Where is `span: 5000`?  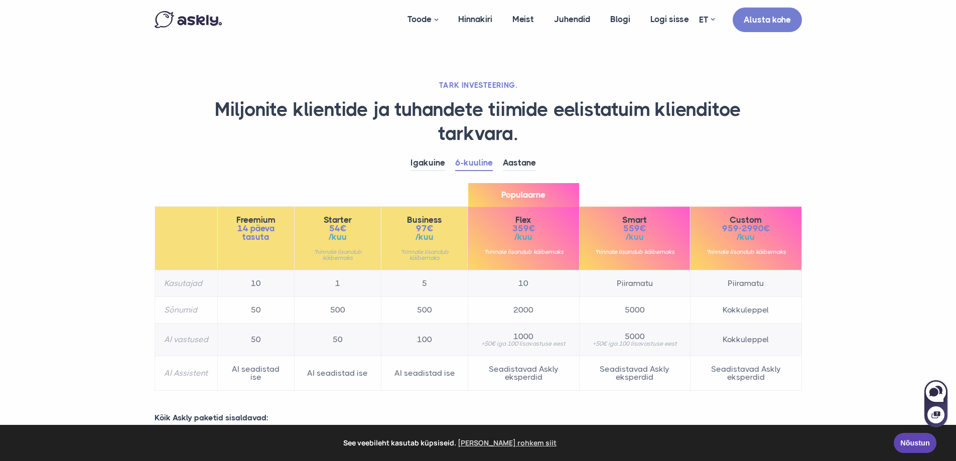 span: 5000 is located at coordinates (635, 337).